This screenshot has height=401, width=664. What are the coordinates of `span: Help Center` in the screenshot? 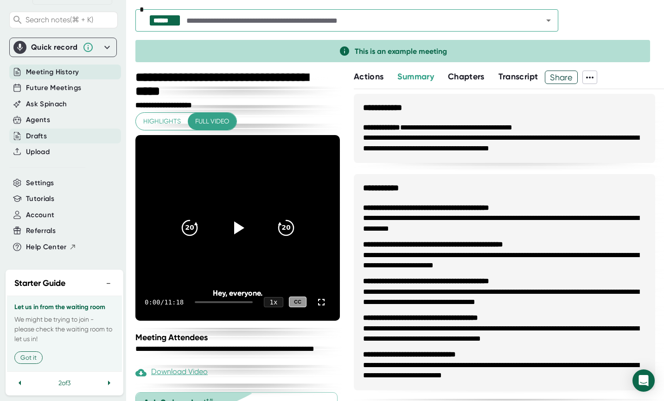 It's located at (46, 247).